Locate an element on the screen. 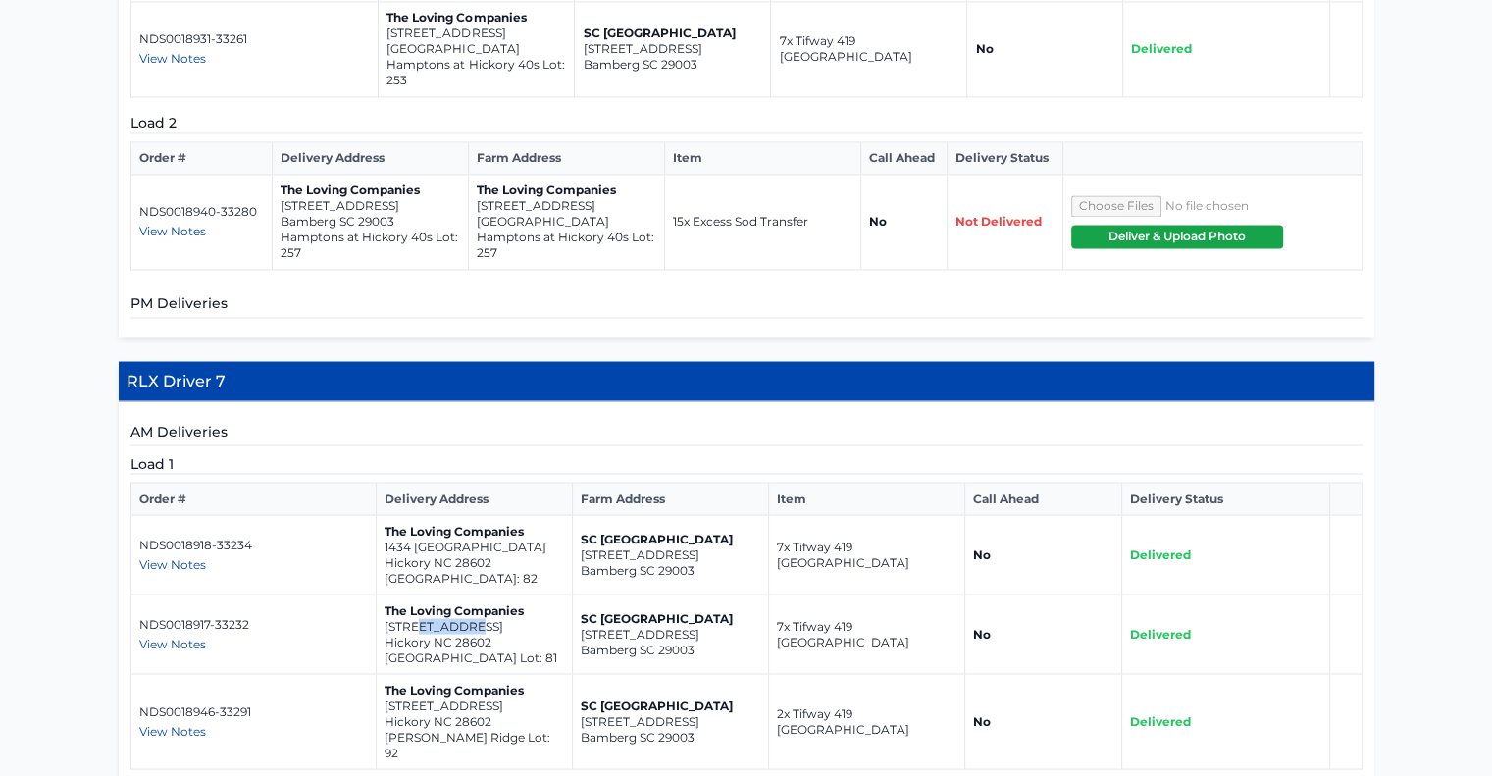 This screenshot has height=776, width=1492. h5: Load 1 is located at coordinates (746, 463).